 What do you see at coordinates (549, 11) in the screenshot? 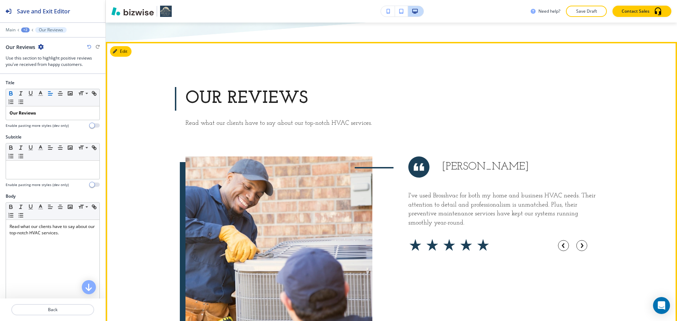
I see `h3: Need help?` at bounding box center [549, 11].